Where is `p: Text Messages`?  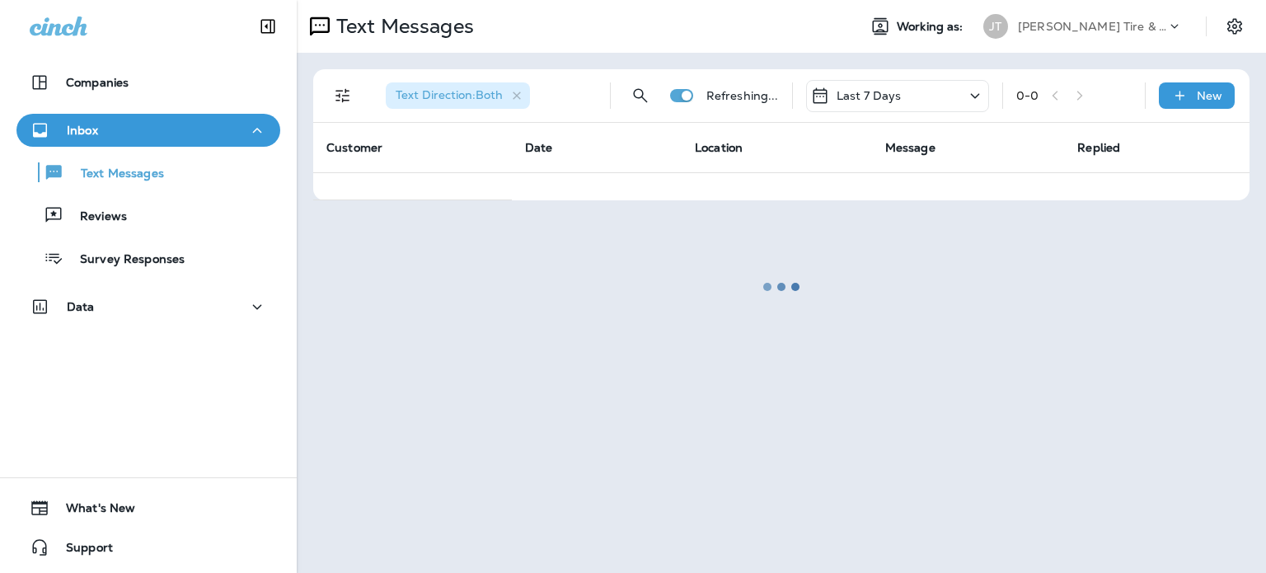 p: Text Messages is located at coordinates (114, 174).